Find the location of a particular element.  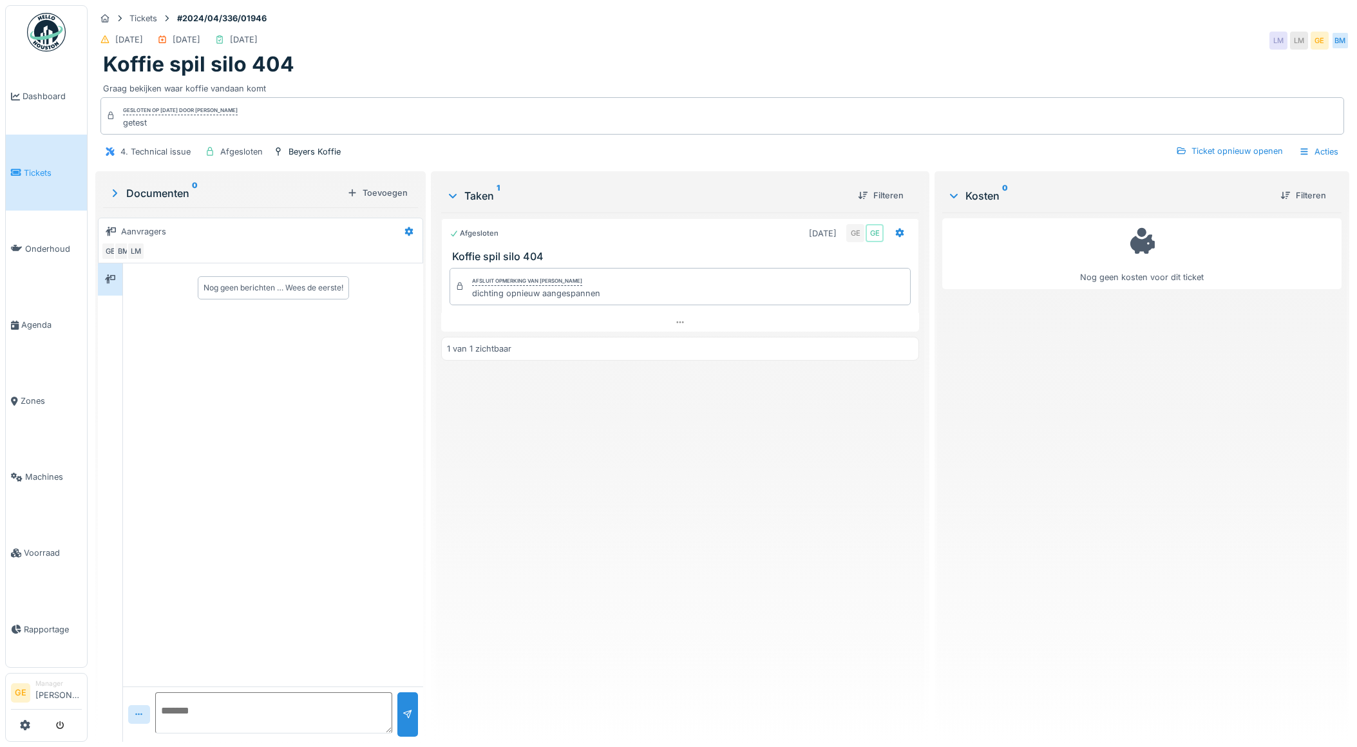

h1: Koffie spil silo 404 is located at coordinates (198, 64).